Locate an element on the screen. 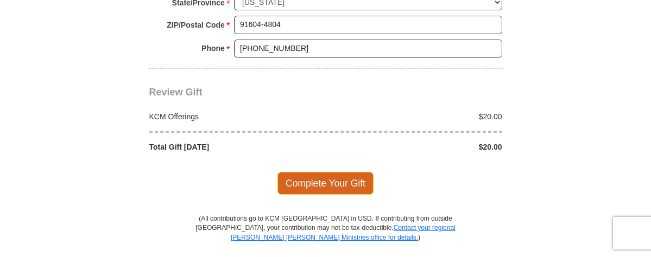 The height and width of the screenshot is (257, 651). strong: ZIP/Postal Code is located at coordinates (195, 25).